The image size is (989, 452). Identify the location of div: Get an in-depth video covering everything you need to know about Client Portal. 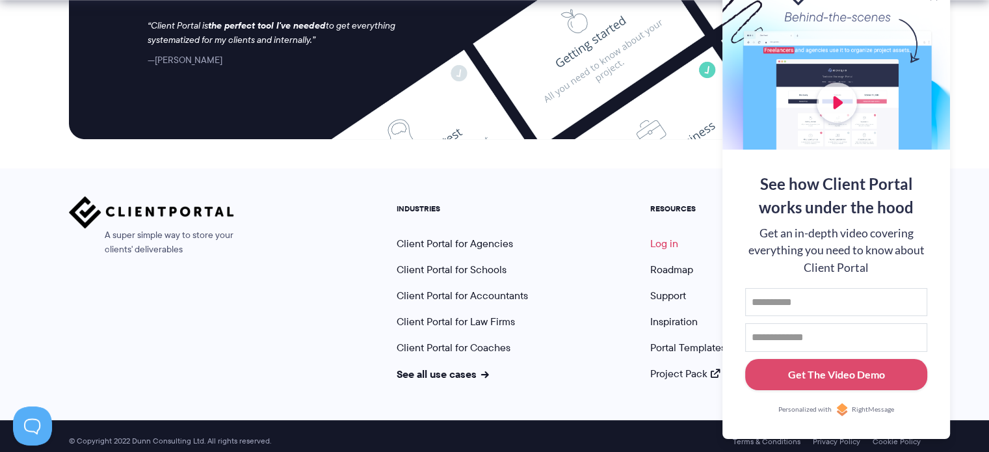
(836, 250).